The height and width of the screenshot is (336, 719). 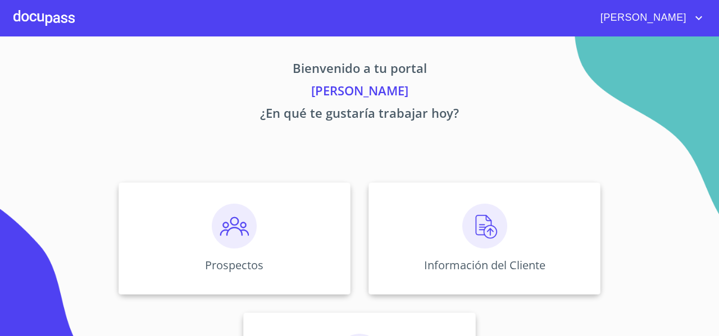 I want to click on button: account of current user, so click(x=648, y=18).